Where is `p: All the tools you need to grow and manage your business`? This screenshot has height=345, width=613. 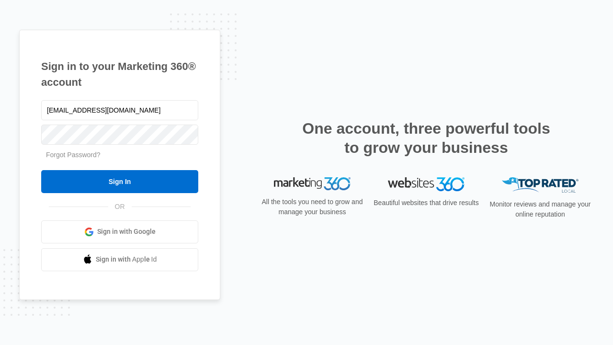 p: All the tools you need to grow and manage your business is located at coordinates (312, 207).